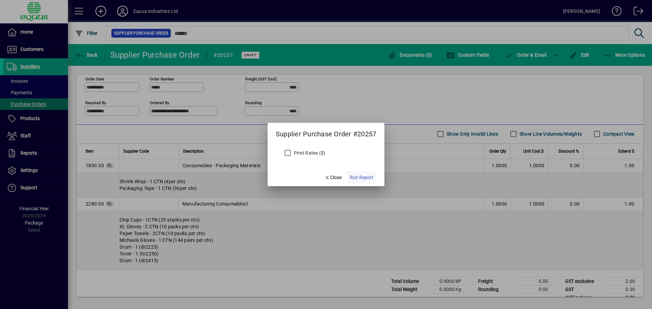 This screenshot has width=652, height=309. I want to click on span: Close, so click(333, 178).